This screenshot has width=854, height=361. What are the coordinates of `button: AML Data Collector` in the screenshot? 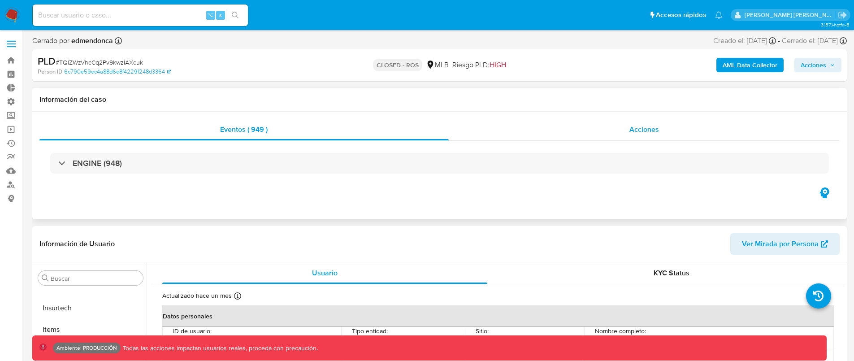 It's located at (750, 65).